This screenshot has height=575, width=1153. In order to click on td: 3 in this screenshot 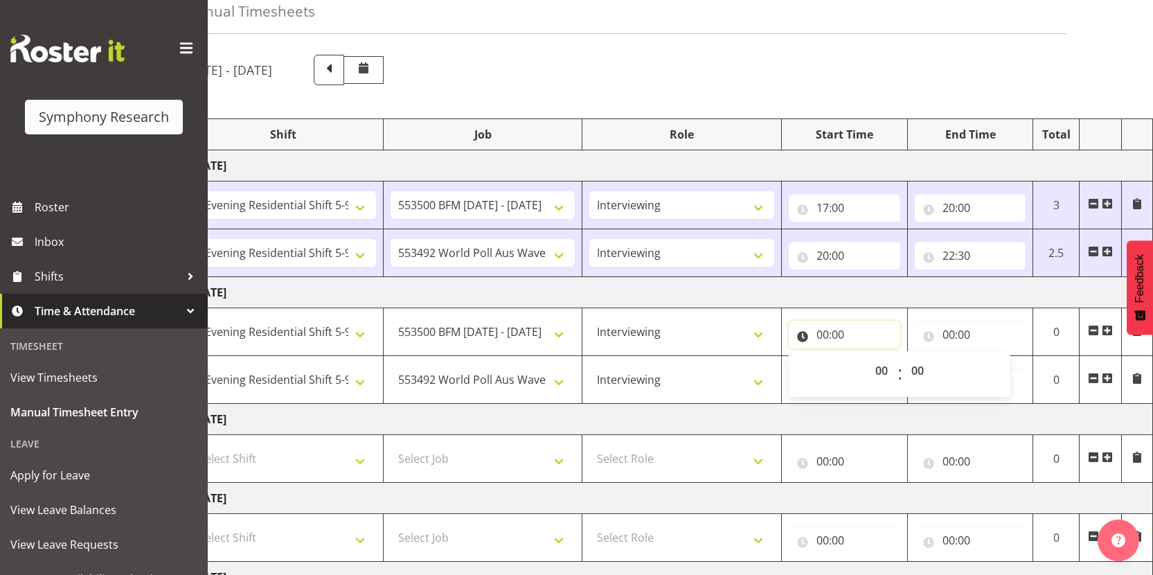, I will do `click(1056, 205)`.